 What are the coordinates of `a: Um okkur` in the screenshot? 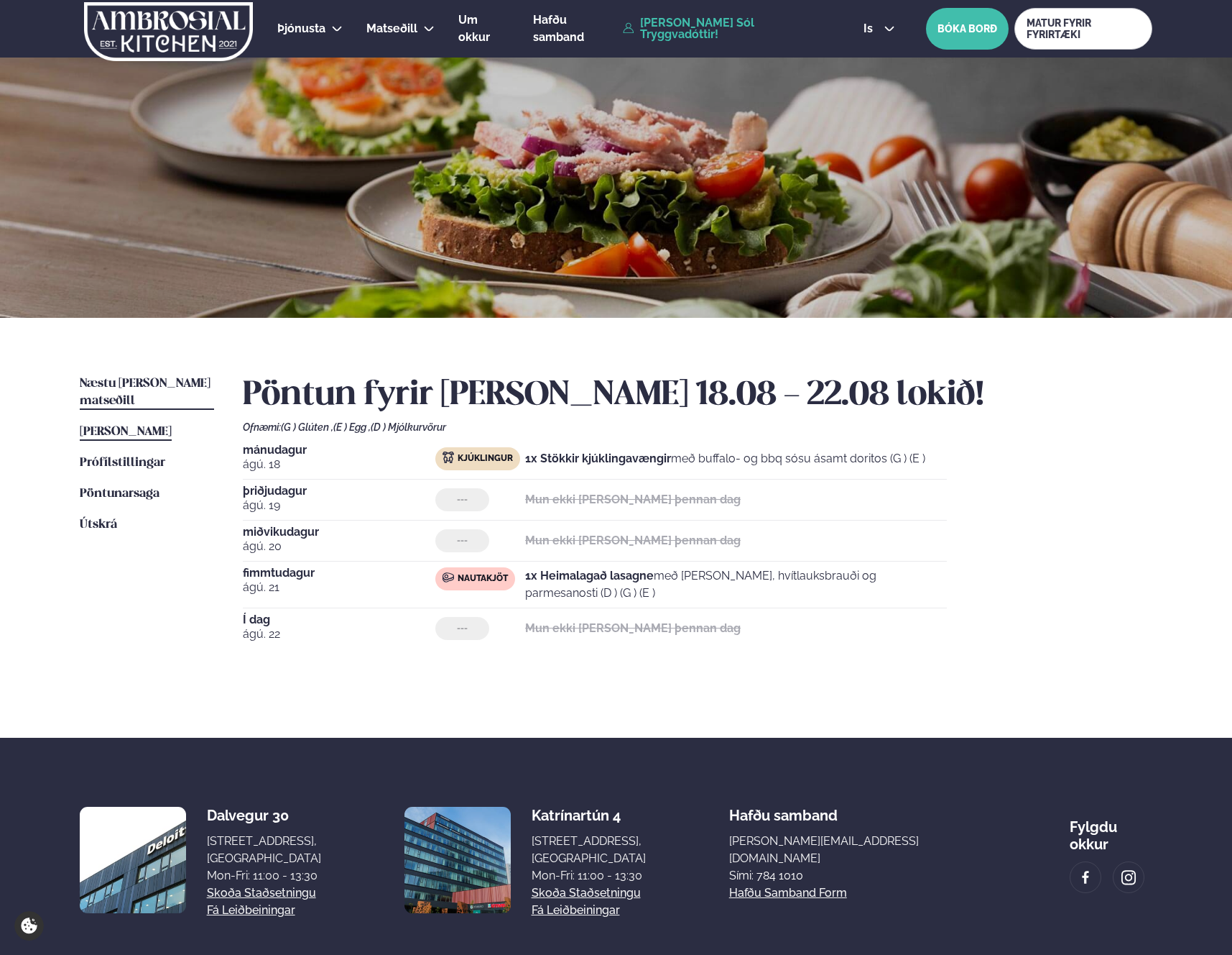 It's located at (484, 29).